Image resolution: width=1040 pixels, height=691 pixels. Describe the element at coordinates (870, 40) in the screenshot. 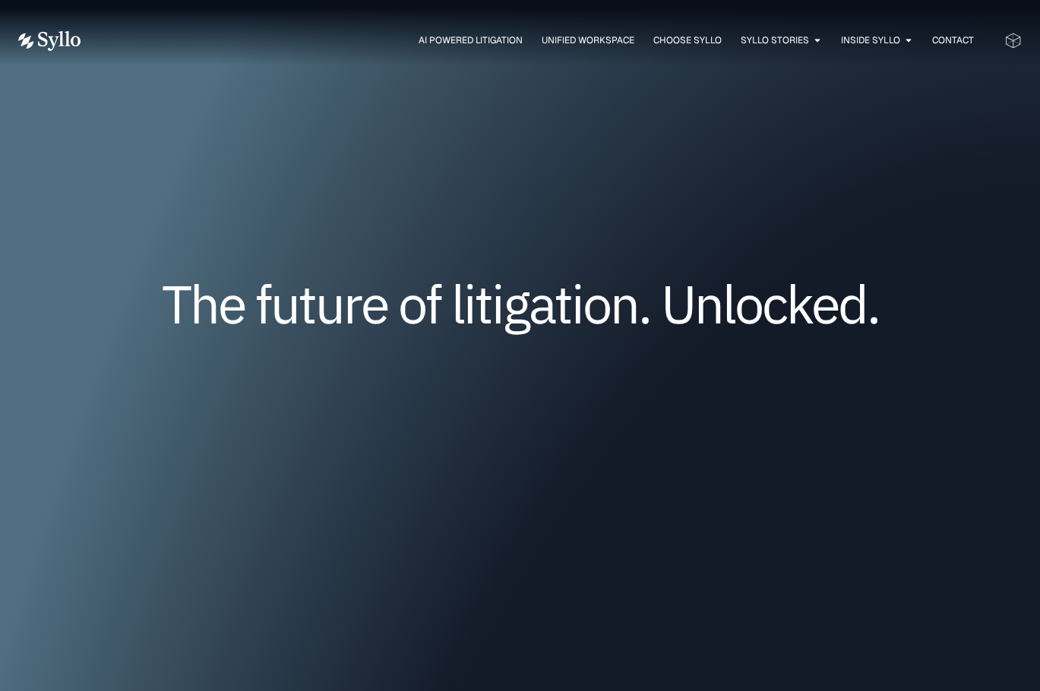

I see `span: Inside Syllo` at that location.